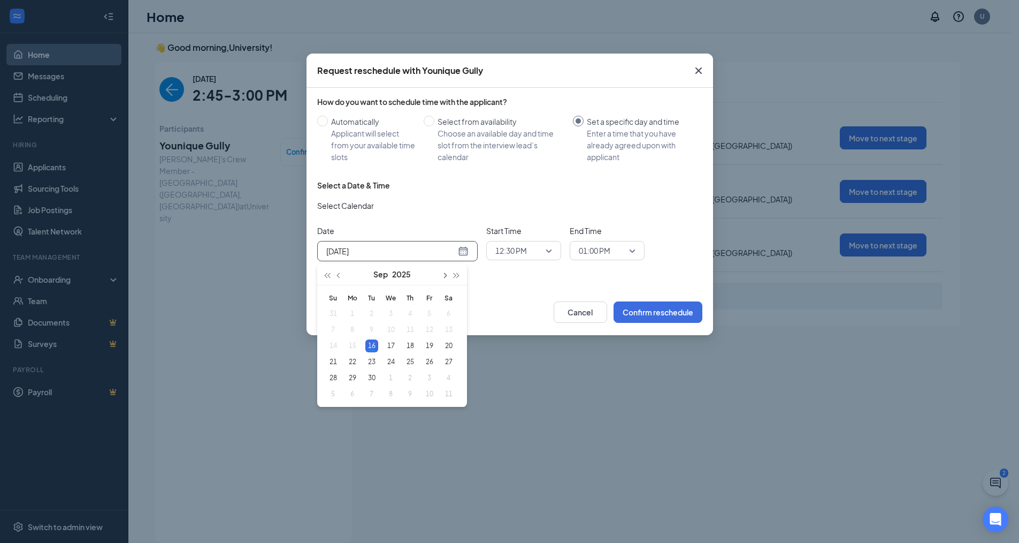  I want to click on td: 2025-10-03, so click(430, 378).